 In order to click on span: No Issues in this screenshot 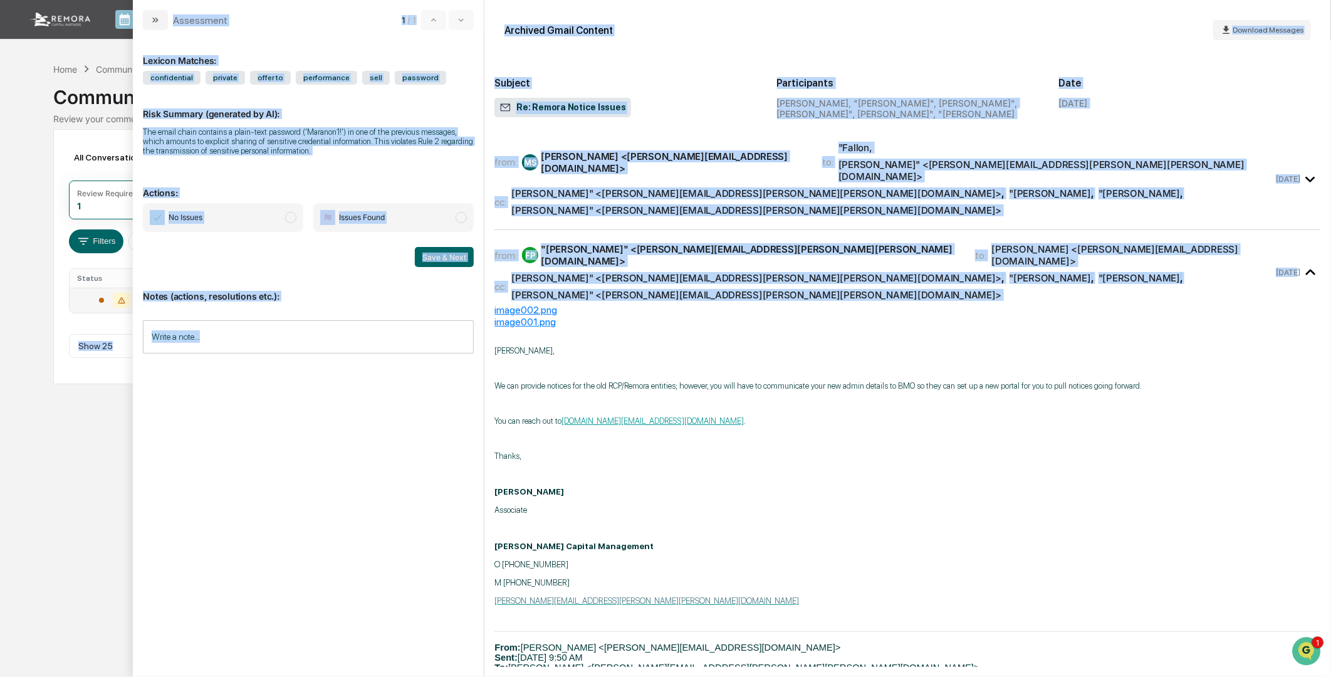, I will do `click(185, 217)`.